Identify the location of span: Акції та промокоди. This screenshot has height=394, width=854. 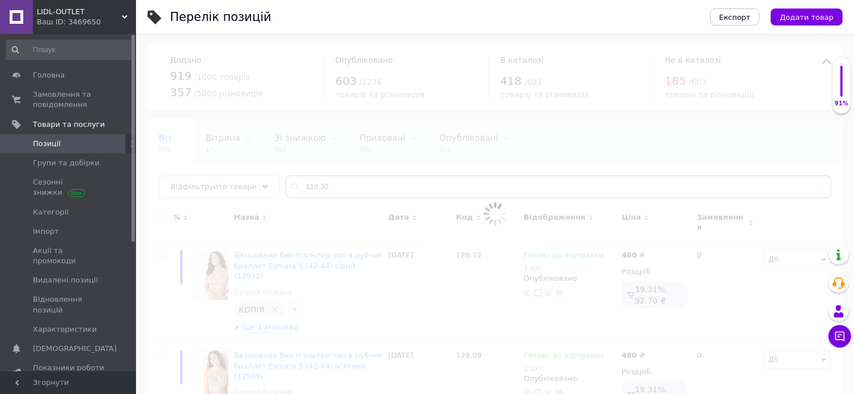
(69, 256).